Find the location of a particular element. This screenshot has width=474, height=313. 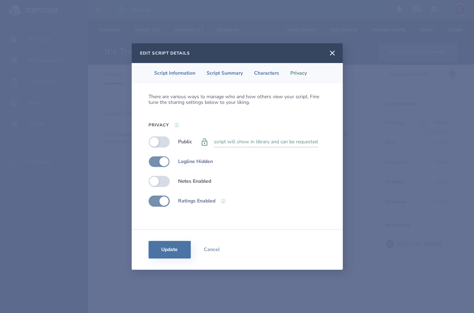

label: Ratings Enabled is located at coordinates (197, 201).